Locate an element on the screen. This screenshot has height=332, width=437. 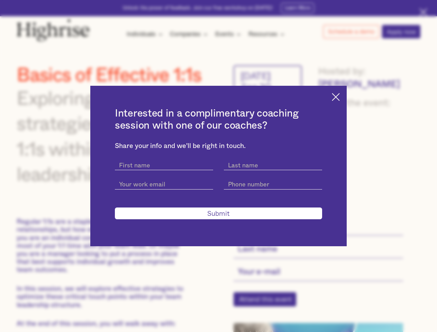
input: First name is located at coordinates (164, 164).